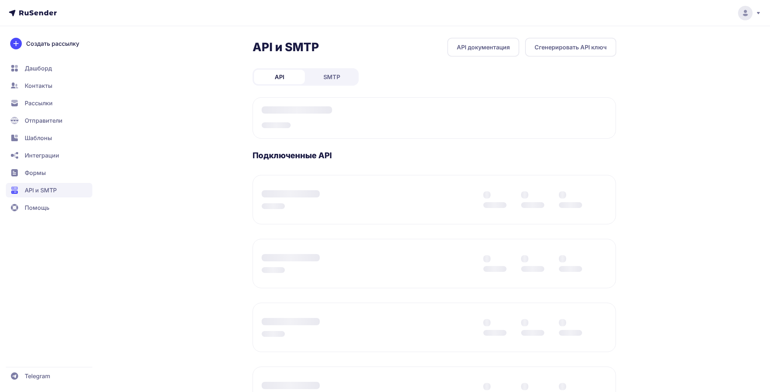 The image size is (770, 392). What do you see at coordinates (53, 44) in the screenshot?
I see `span: Создать рассылку` at bounding box center [53, 44].